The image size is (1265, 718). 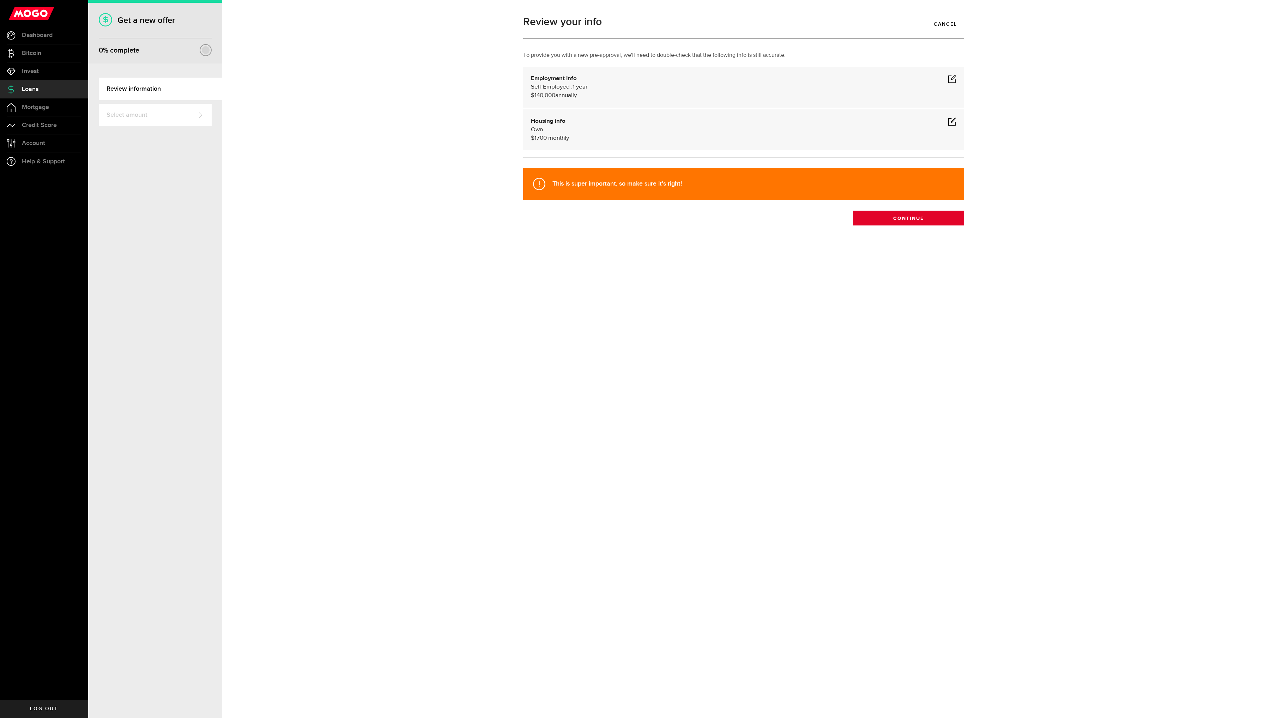 What do you see at coordinates (30, 89) in the screenshot?
I see `span: Loans` at bounding box center [30, 89].